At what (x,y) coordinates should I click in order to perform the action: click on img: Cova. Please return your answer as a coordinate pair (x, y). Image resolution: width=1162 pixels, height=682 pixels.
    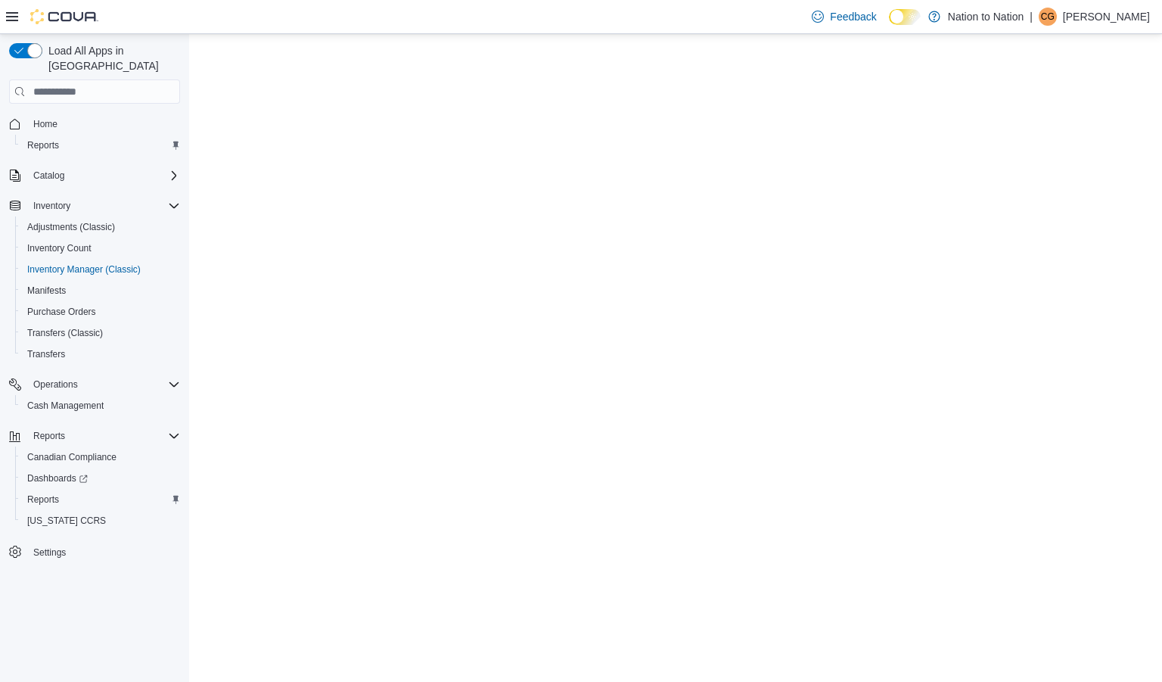
    Looking at the image, I should click on (64, 17).